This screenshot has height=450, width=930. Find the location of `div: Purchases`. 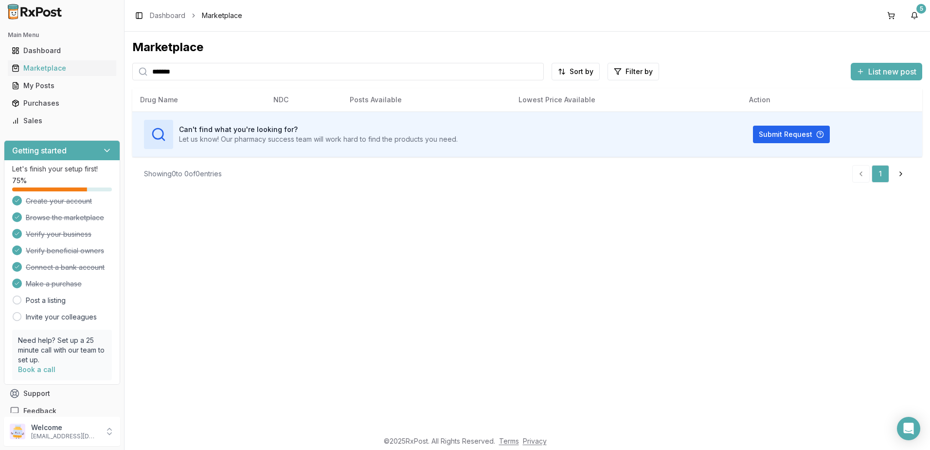

div: Purchases is located at coordinates (62, 103).